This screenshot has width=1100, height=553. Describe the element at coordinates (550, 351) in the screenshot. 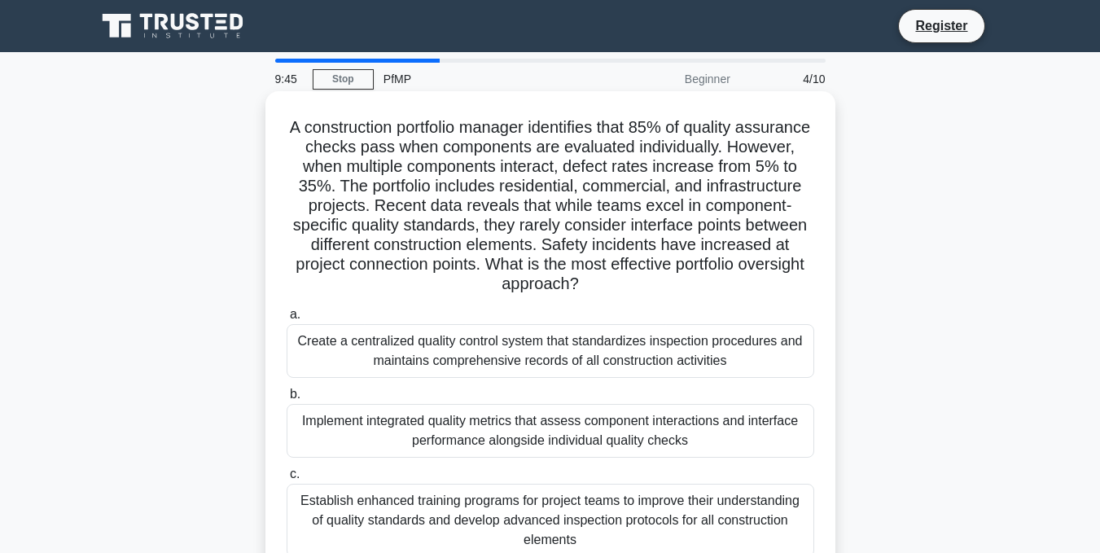

I see `div: Create a centralized quality control system that standardizes inspection procedures and maintains...` at that location.